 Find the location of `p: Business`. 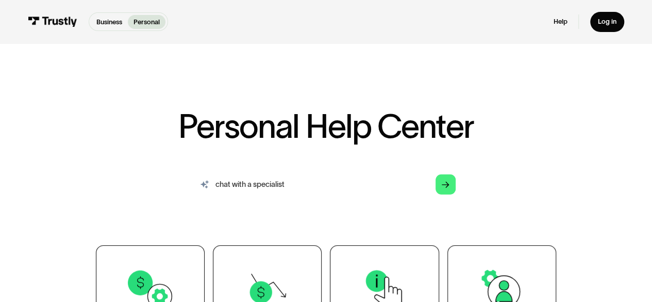

p: Business is located at coordinates (109, 22).